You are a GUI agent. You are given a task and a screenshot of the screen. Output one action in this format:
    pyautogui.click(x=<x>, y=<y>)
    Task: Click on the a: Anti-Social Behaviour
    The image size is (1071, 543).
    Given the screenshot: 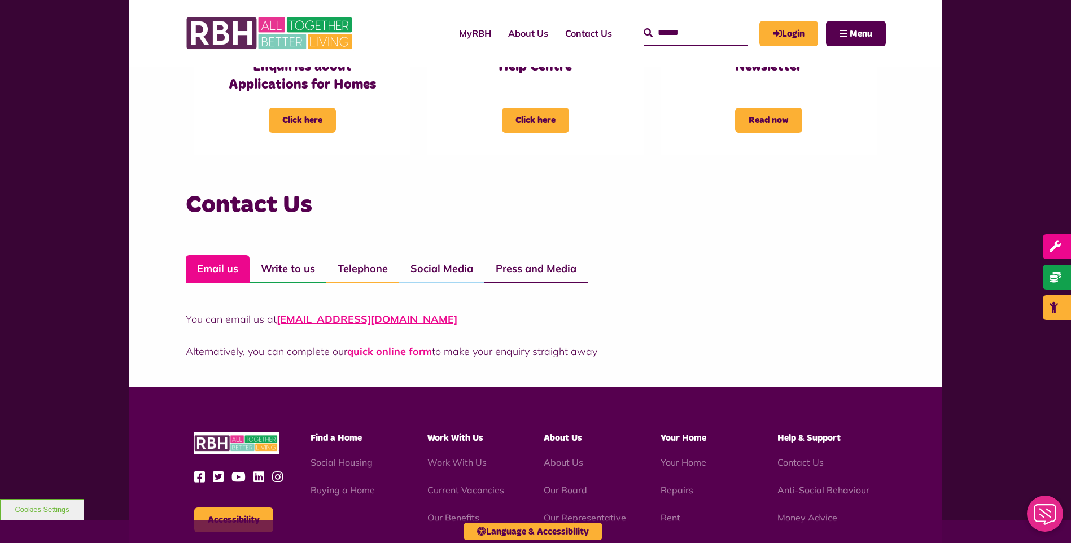 What is the action you would take?
    pyautogui.click(x=823, y=490)
    